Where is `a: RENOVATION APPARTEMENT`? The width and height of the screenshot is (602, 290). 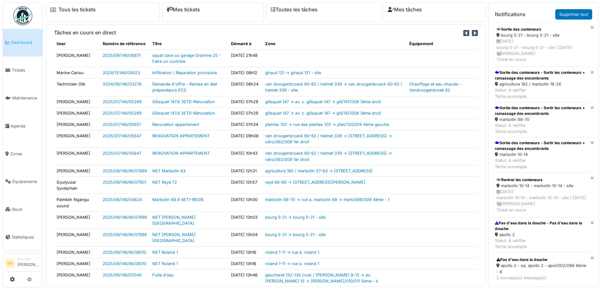
a: RENOVATION APPARTEMENT is located at coordinates (181, 136).